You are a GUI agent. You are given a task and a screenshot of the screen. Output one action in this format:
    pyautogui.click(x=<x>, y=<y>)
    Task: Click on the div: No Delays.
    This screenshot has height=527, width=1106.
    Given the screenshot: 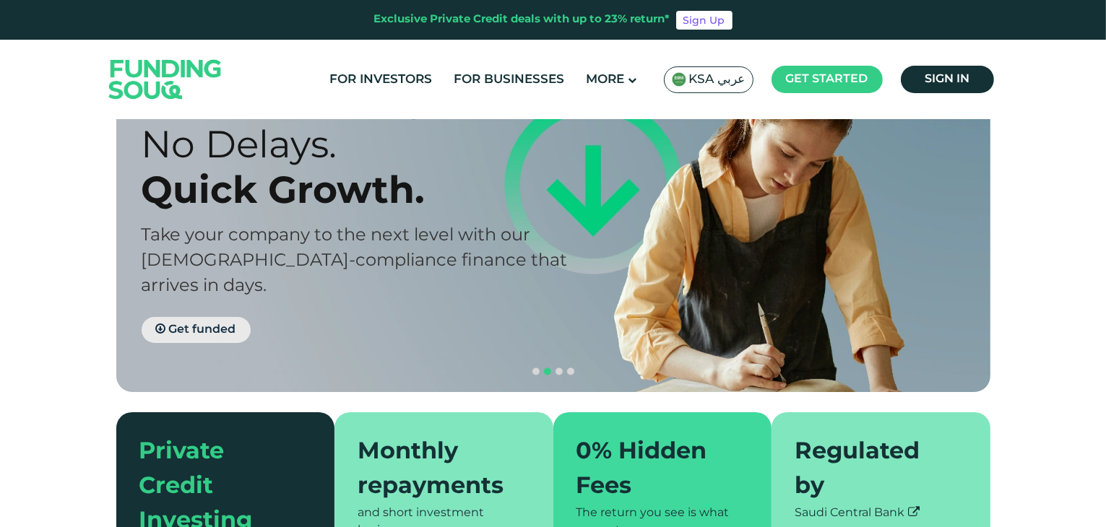 What is the action you would take?
    pyautogui.click(x=360, y=144)
    